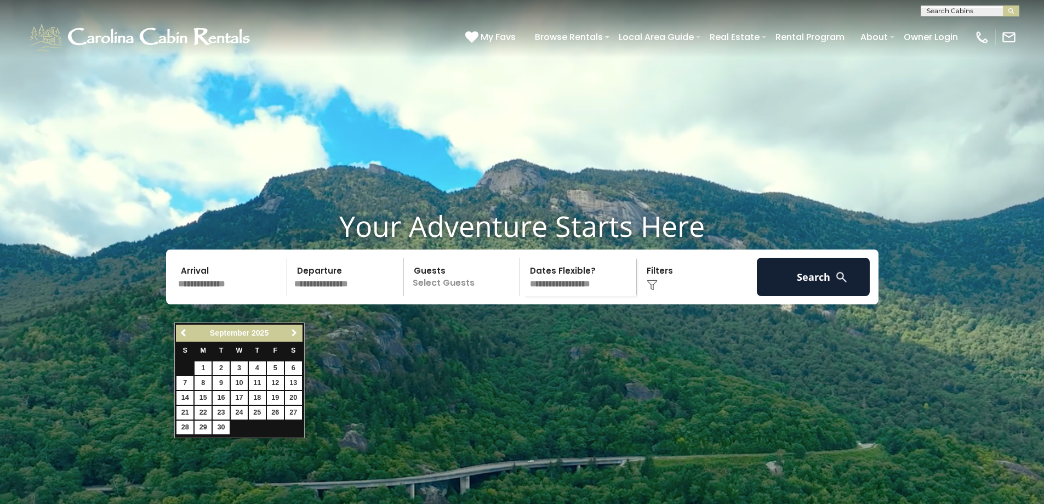 The width and height of the screenshot is (1044, 504). Describe the element at coordinates (258, 350) in the screenshot. I see `span: Thursday` at that location.